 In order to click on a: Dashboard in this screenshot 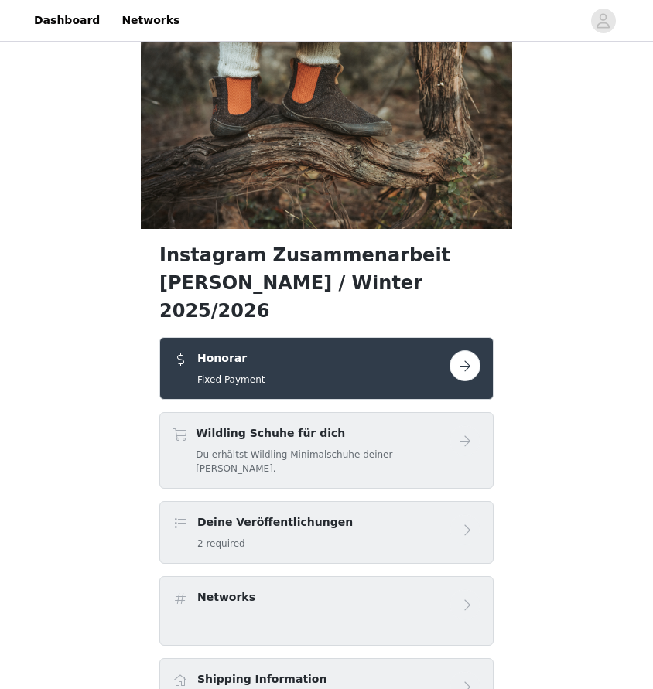, I will do `click(67, 20)`.